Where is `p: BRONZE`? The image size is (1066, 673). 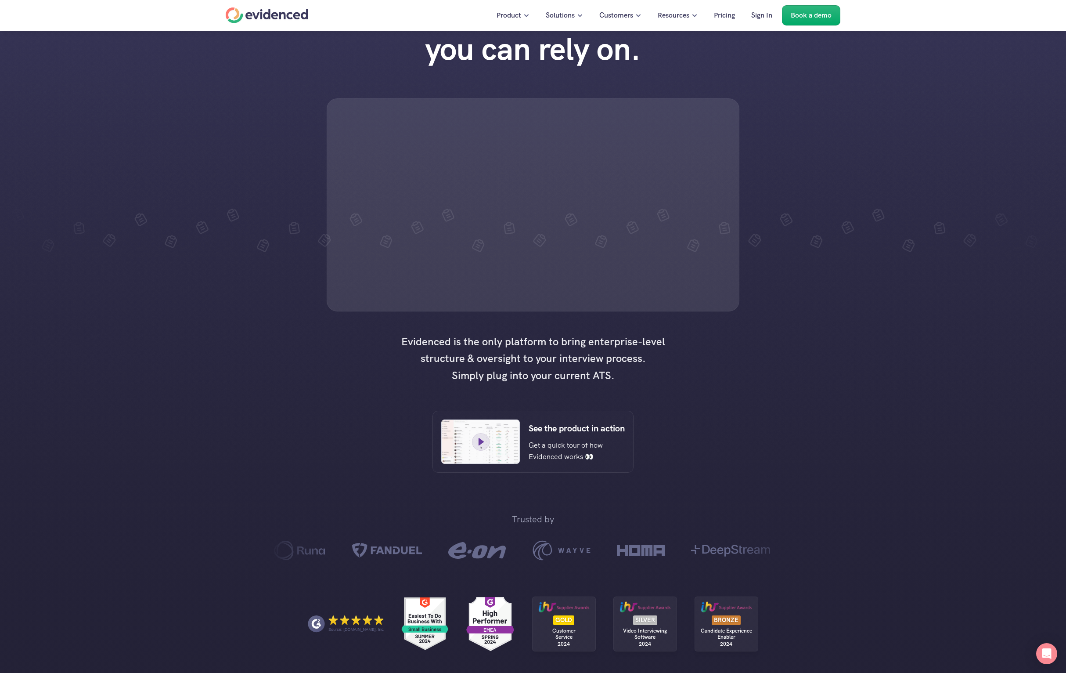
p: BRONZE is located at coordinates (726, 619).